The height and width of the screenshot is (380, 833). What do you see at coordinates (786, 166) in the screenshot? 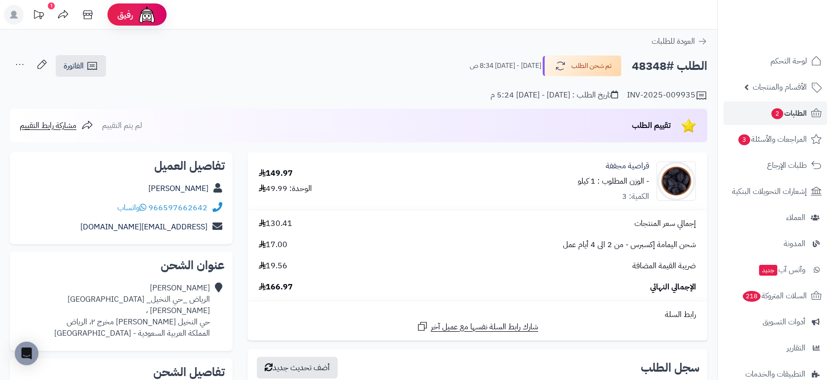
I see `span: طلبات الإرجاع` at bounding box center [786, 166].